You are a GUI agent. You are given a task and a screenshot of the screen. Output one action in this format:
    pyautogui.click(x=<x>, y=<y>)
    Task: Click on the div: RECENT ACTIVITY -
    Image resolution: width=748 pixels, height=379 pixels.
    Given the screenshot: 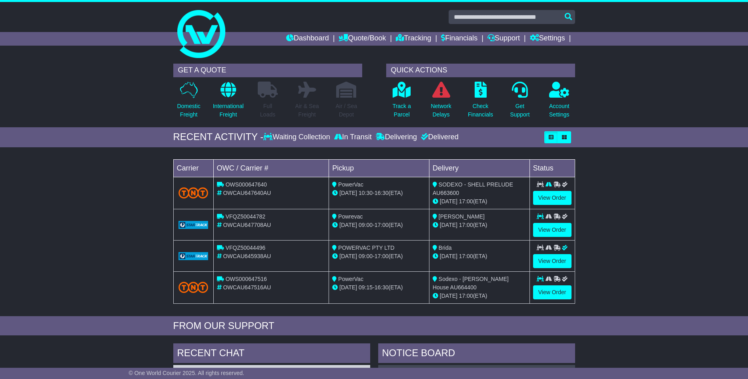 What is the action you would take?
    pyautogui.click(x=219, y=137)
    